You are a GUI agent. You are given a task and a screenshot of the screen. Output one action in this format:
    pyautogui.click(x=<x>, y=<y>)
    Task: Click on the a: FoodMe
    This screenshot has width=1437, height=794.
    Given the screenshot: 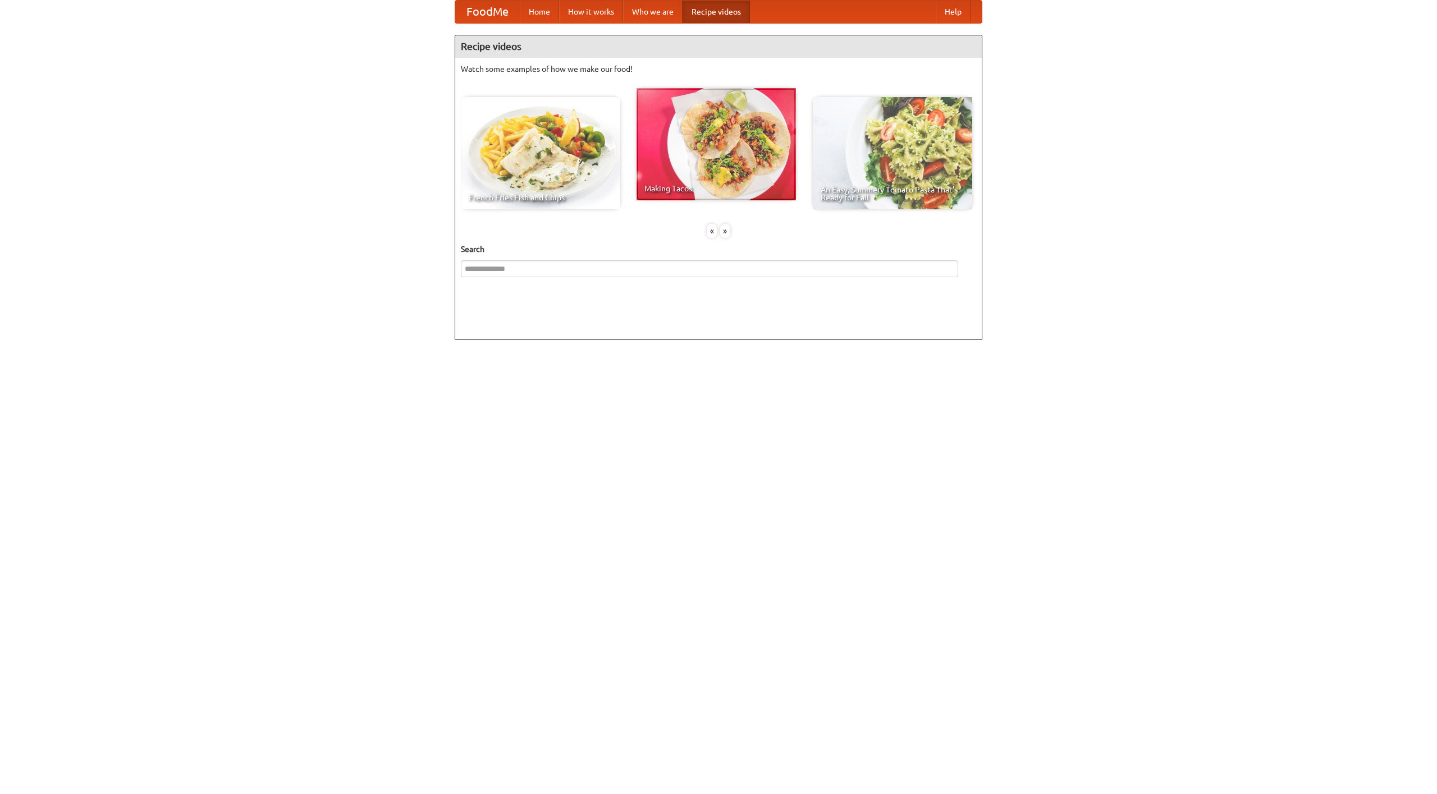 What is the action you would take?
    pyautogui.click(x=487, y=12)
    